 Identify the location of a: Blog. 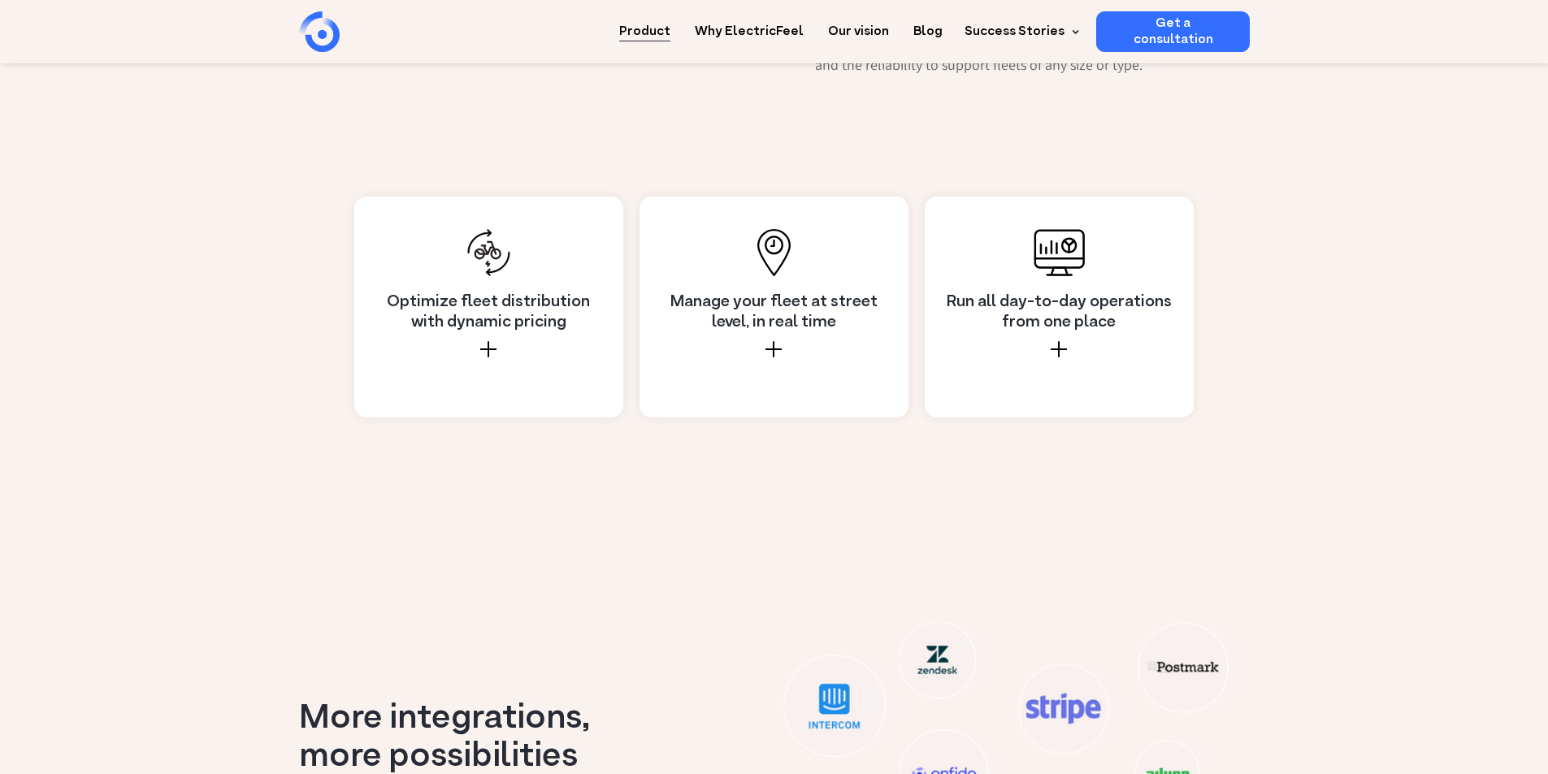
(928, 26).